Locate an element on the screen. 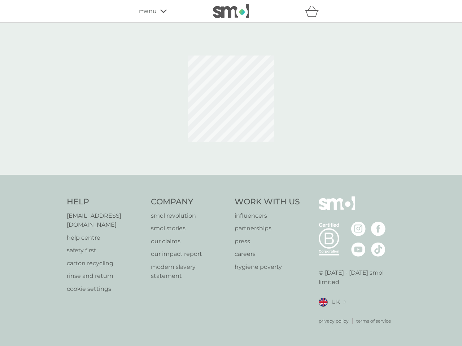 This screenshot has width=462, height=346. a: cookie settings is located at coordinates (105, 289).